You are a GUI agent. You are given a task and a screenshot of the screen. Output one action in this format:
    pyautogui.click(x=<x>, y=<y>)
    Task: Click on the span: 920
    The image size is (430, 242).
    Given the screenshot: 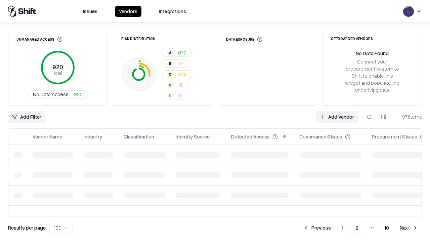 What is the action you would take?
    pyautogui.click(x=78, y=94)
    